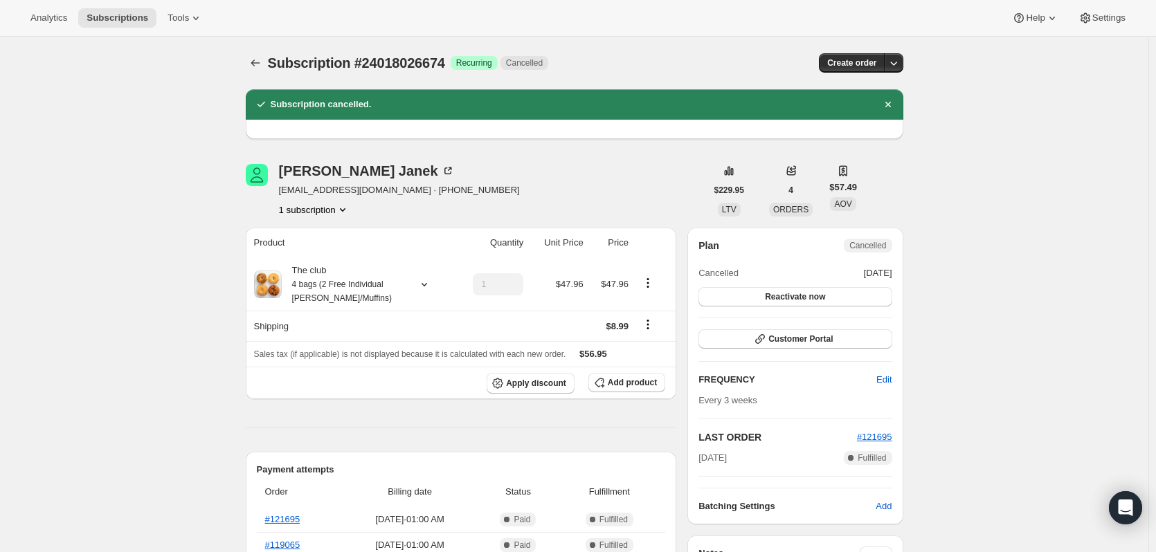  Describe the element at coordinates (350, 243) in the screenshot. I see `th: Product` at that location.